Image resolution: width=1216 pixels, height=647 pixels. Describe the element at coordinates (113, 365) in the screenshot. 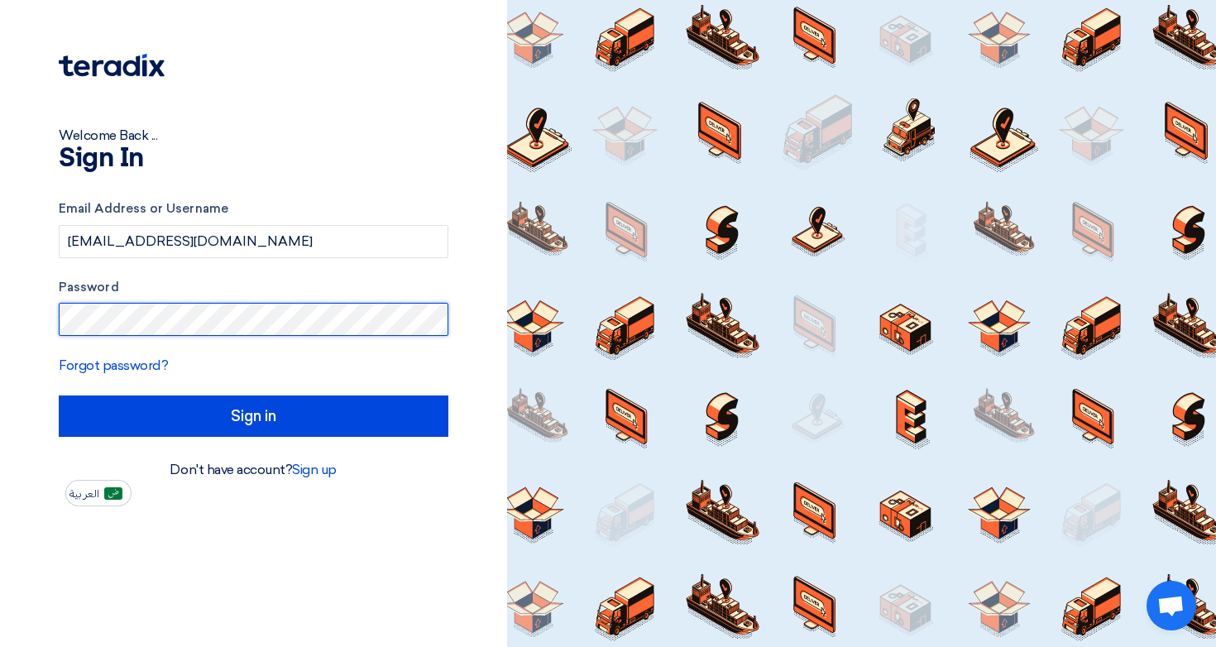

I see `a: Forgot password?` at that location.